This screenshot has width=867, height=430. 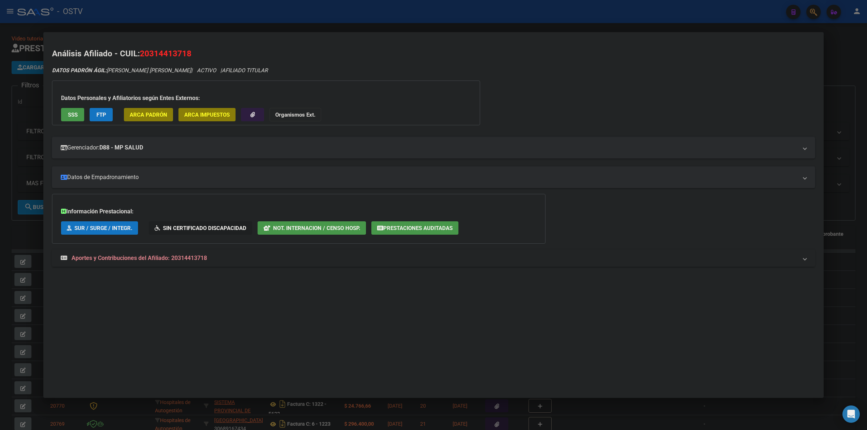 What do you see at coordinates (851, 414) in the screenshot?
I see `div: Open Intercom Messenger` at bounding box center [851, 414].